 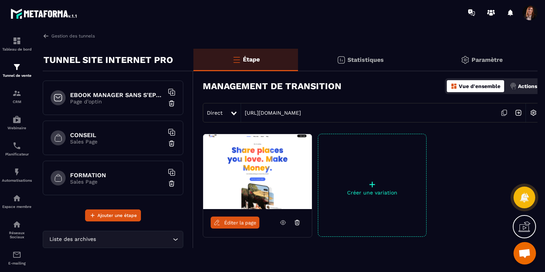 I want to click on a: schedulerschedulerPlanificateur, so click(x=17, y=149).